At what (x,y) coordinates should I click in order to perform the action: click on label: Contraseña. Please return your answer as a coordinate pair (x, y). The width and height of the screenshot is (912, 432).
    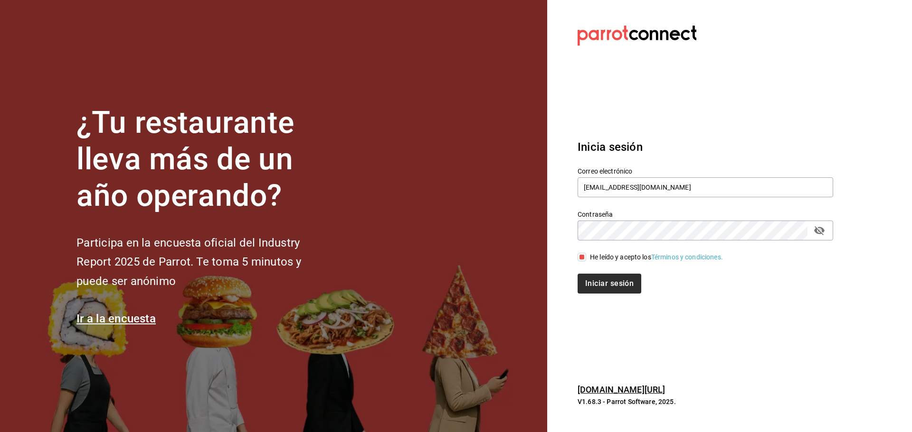
    Looking at the image, I should click on (705, 215).